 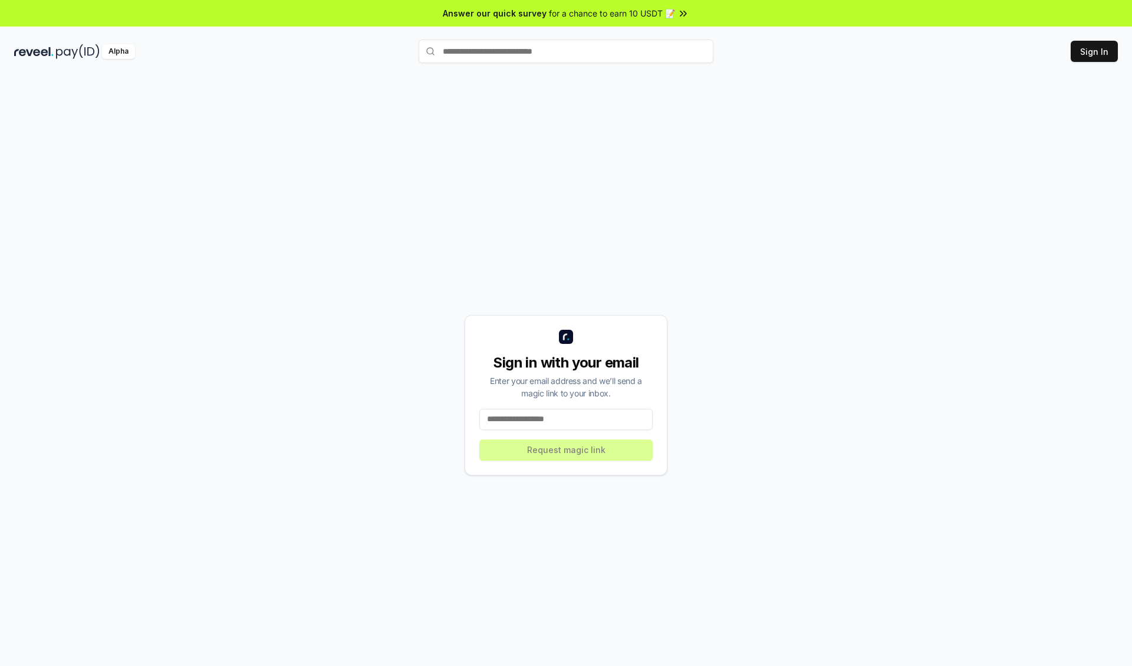 I want to click on span: for a chance to earn 10 USDT 📝, so click(x=612, y=13).